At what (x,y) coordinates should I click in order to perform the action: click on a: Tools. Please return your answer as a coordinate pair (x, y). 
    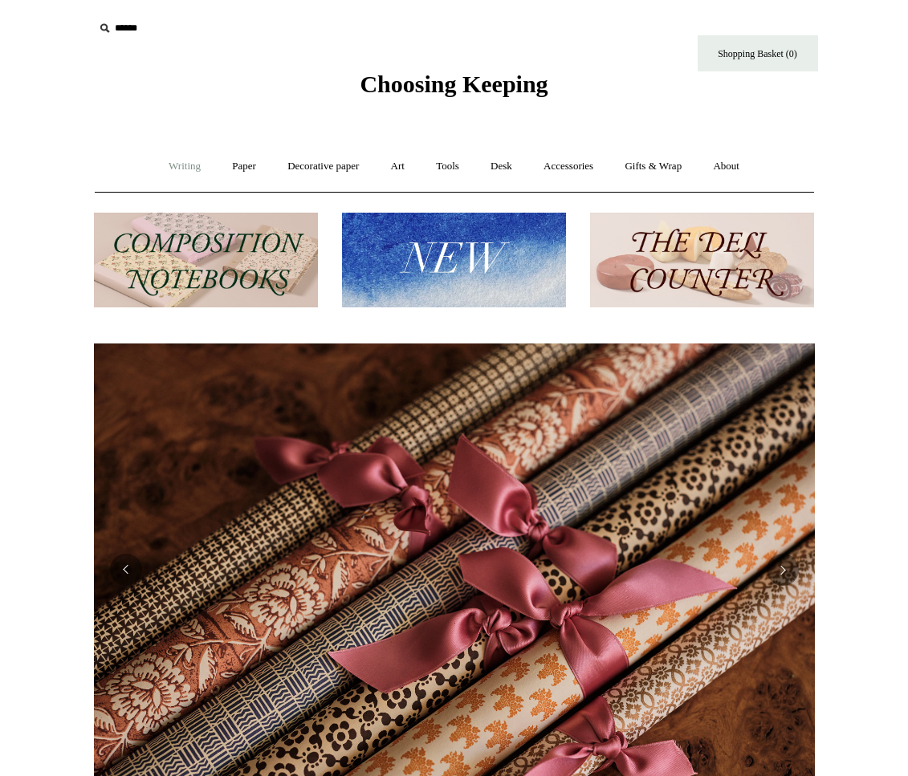
    Looking at the image, I should click on (447, 166).